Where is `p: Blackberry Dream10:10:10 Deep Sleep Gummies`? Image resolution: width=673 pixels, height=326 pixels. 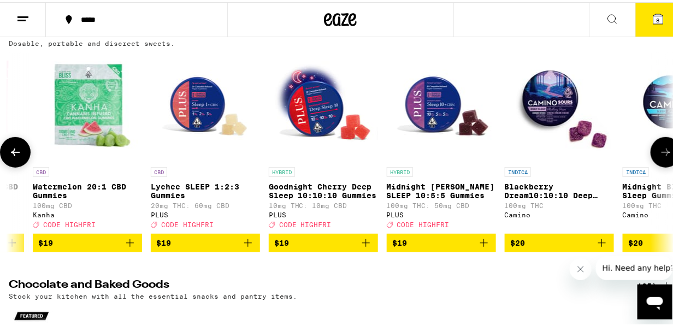 p: Blackberry Dream10:10:10 Deep Sleep Gummies is located at coordinates (559, 189).